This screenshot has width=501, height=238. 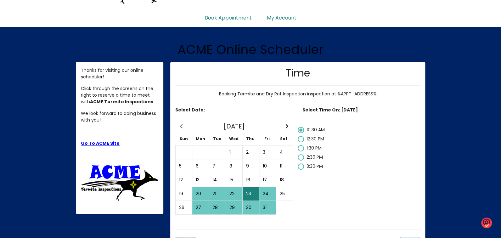 I want to click on th: Fri, so click(x=267, y=139).